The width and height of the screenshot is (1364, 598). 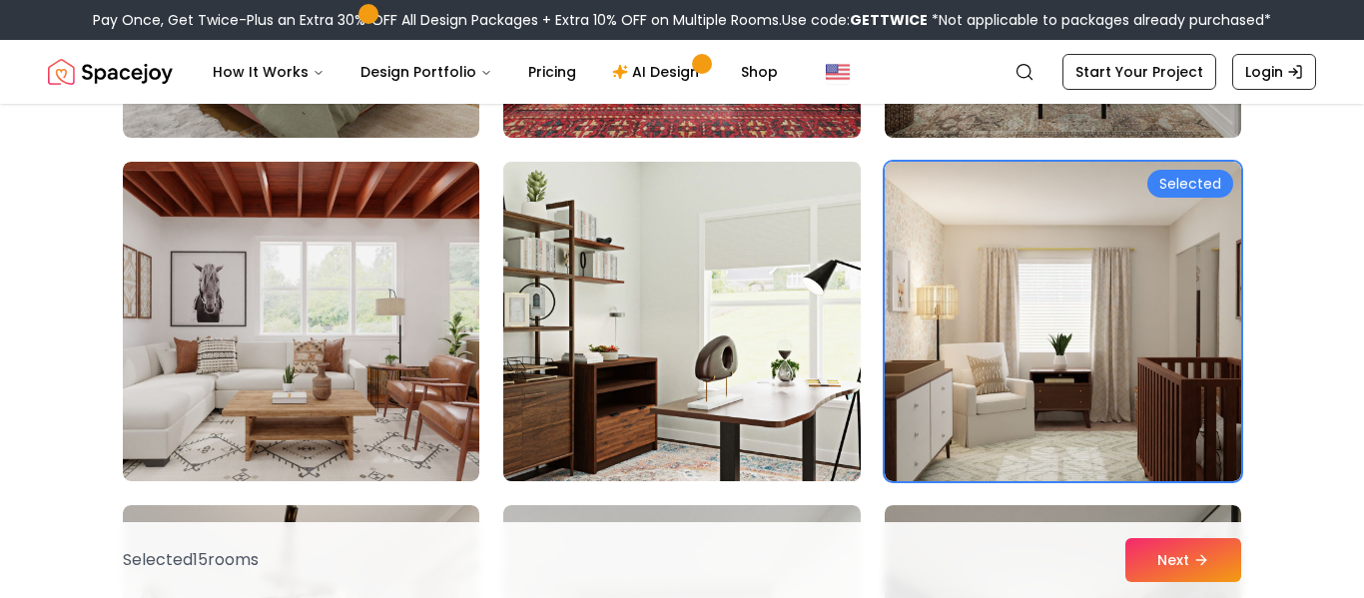 What do you see at coordinates (759, 72) in the screenshot?
I see `a: Shop` at bounding box center [759, 72].